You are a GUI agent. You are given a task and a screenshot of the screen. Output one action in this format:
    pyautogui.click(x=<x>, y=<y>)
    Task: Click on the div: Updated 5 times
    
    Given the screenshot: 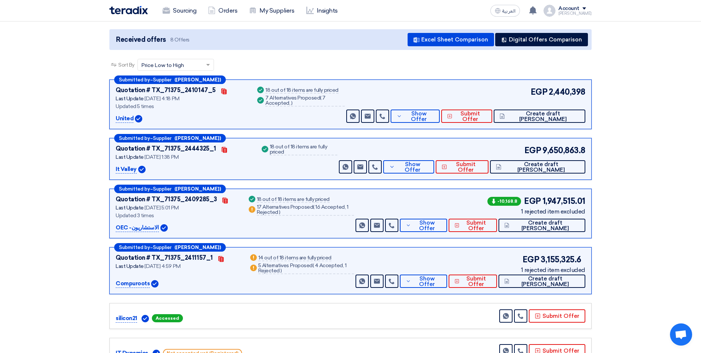 What is the action you would take?
    pyautogui.click(x=181, y=106)
    